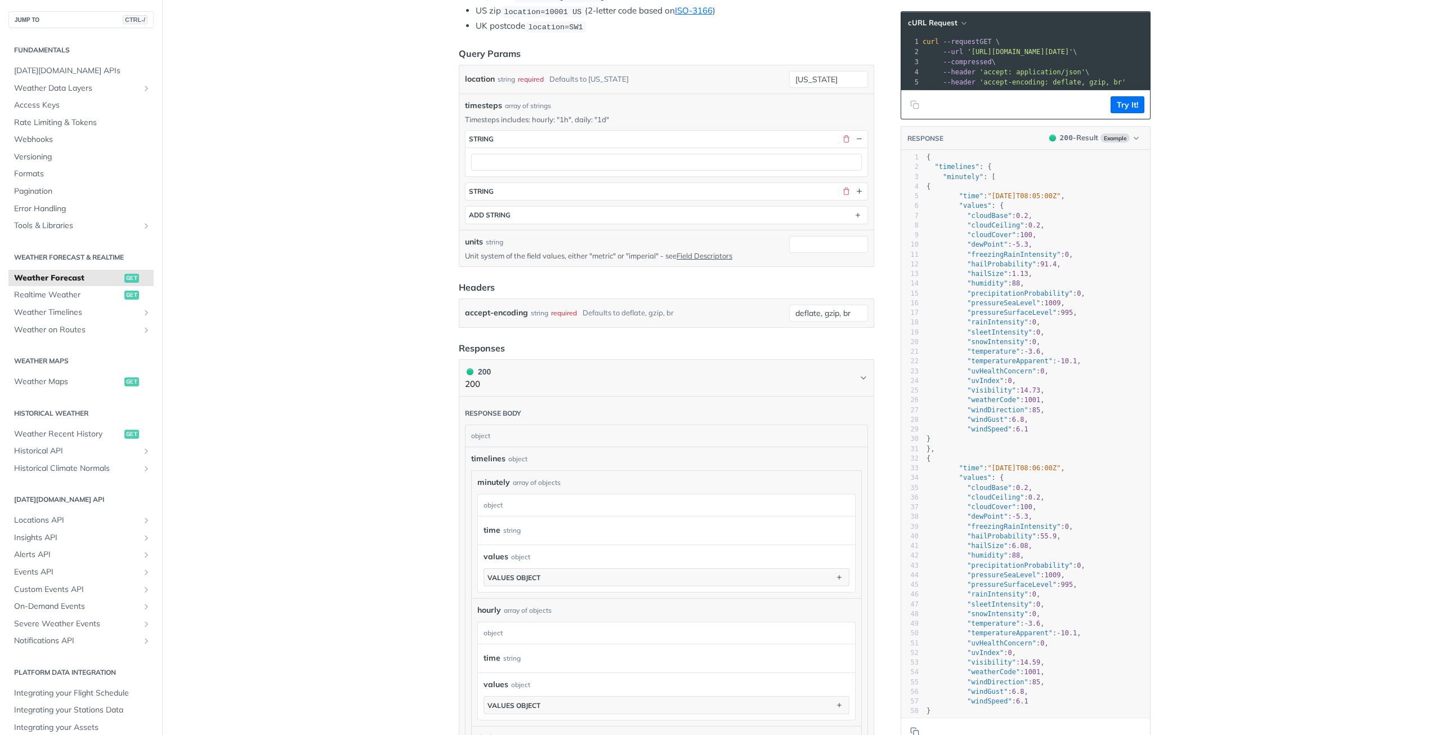 This screenshot has height=735, width=1441. I want to click on button: Show subpages for Weather on Routes, so click(146, 330).